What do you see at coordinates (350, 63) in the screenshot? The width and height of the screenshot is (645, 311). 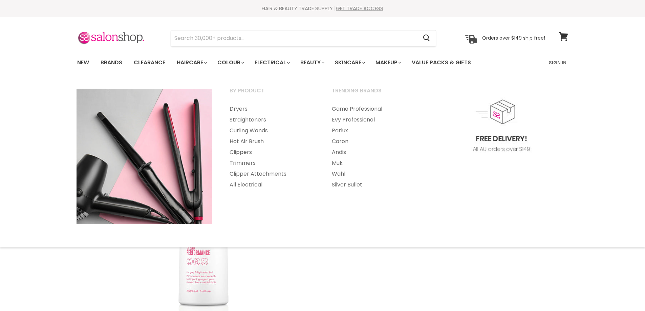 I see `a: Skincare` at bounding box center [350, 63].